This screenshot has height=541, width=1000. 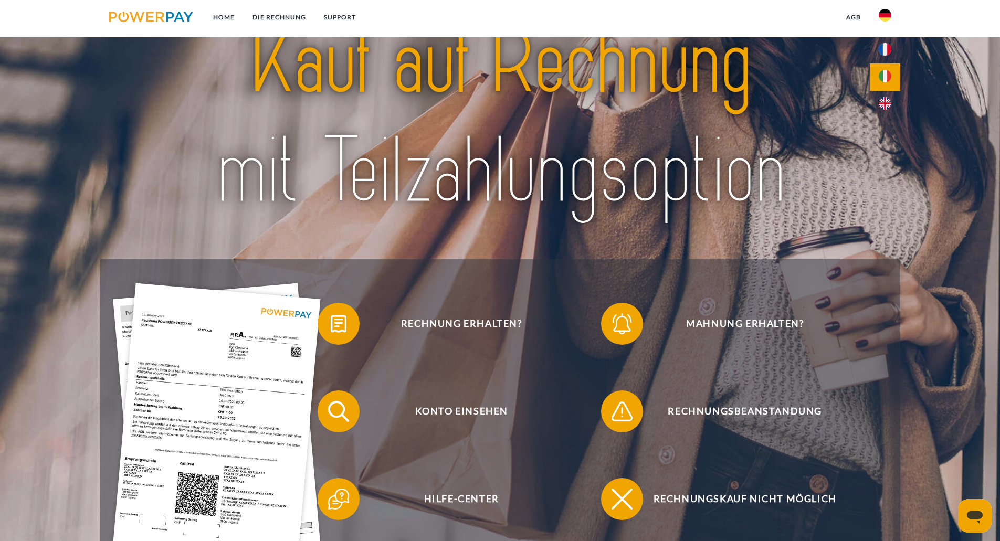 I want to click on button: Rechnung erhalten?, so click(x=454, y=324).